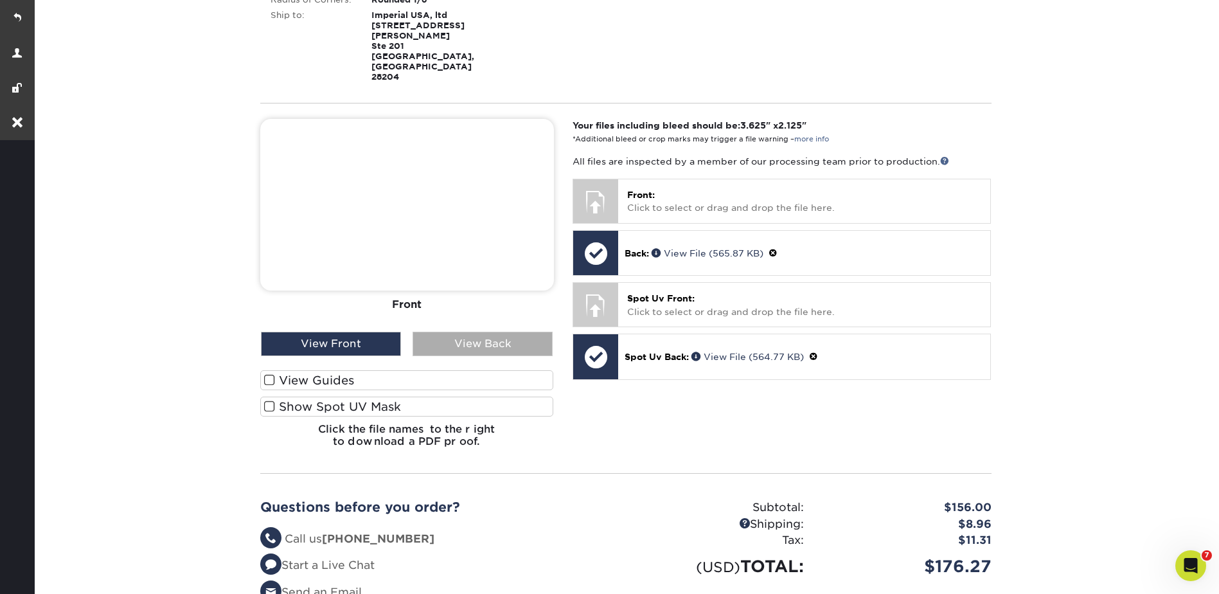 This screenshot has width=1219, height=594. I want to click on div: $8.96, so click(907, 524).